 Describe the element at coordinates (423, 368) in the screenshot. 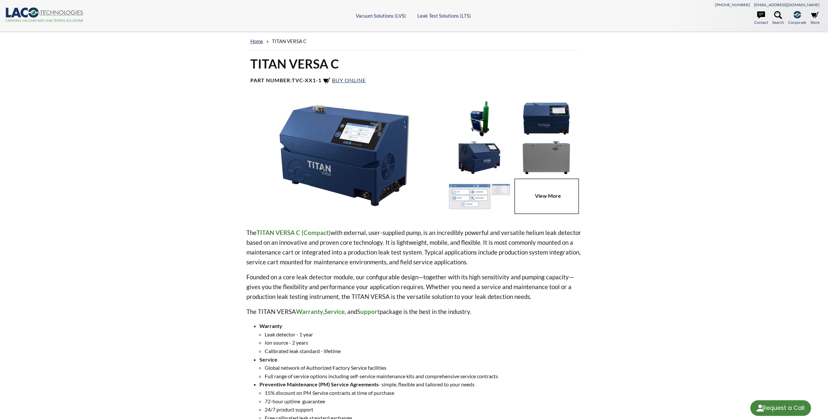

I see `li: Global network of Authorized Factory Service facilities` at that location.